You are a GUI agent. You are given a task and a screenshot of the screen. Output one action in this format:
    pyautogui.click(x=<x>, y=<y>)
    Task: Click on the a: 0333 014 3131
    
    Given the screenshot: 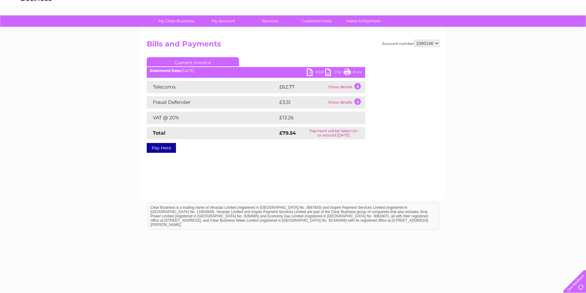 What is the action you would take?
    pyautogui.click(x=491, y=7)
    